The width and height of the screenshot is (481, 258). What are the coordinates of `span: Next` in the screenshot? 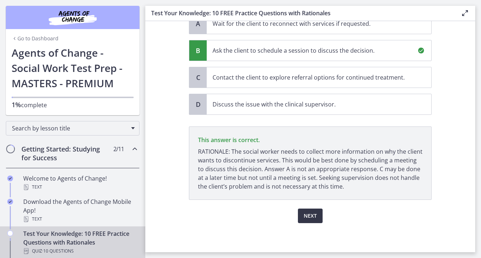 It's located at (310, 216).